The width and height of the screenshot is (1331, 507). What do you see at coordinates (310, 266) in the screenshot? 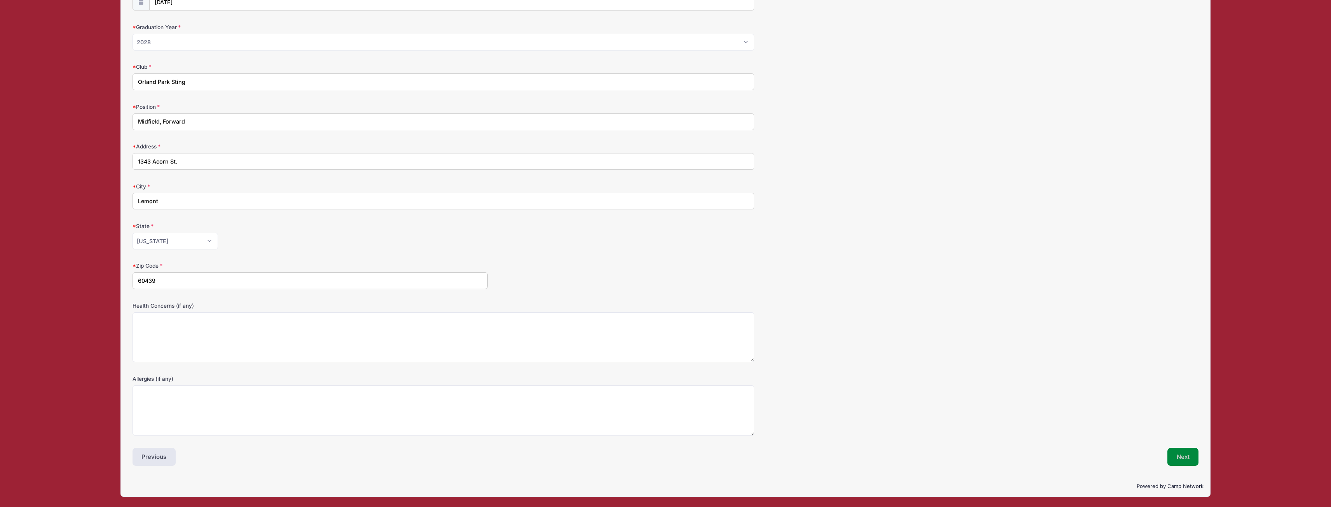
I see `label: Zip Code` at bounding box center [310, 266].